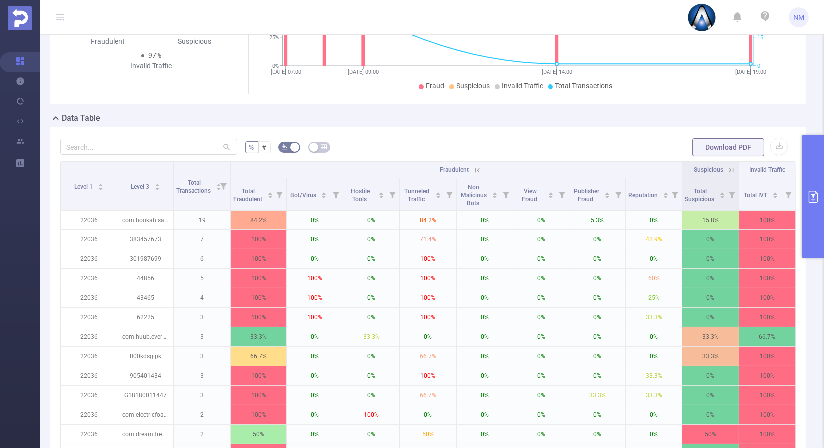 The height and width of the screenshot is (448, 824). I want to click on span: Total Transactions, so click(583, 86).